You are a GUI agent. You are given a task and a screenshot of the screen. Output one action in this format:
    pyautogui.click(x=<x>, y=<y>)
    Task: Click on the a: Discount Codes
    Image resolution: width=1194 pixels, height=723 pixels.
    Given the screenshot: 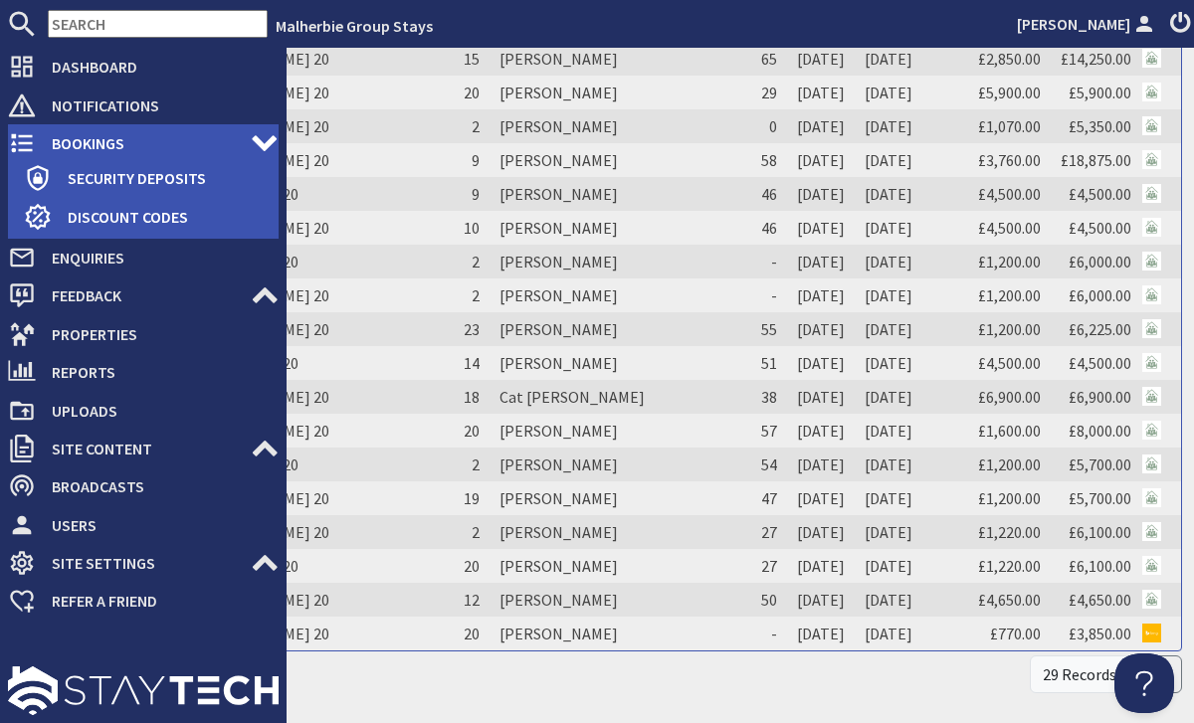 What is the action you would take?
    pyautogui.click(x=151, y=217)
    